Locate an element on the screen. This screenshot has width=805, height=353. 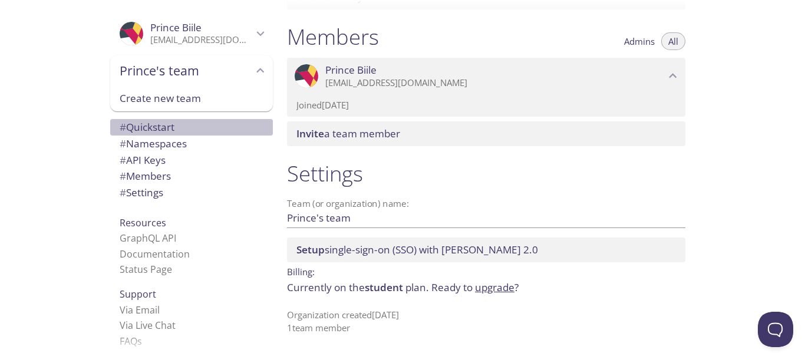
span: Members is located at coordinates (145, 176).